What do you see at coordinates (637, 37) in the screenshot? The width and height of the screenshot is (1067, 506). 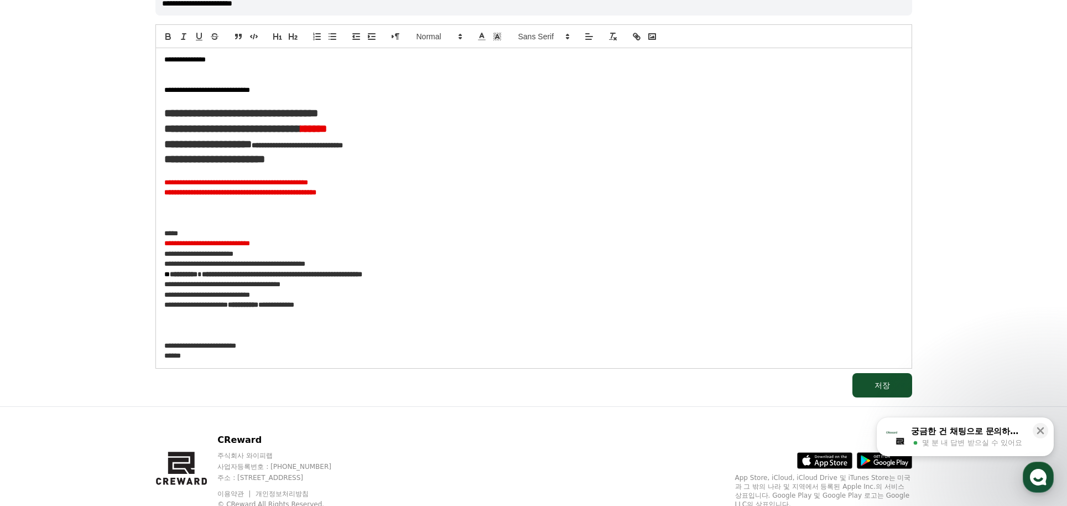 I see `button: link` at bounding box center [637, 37].